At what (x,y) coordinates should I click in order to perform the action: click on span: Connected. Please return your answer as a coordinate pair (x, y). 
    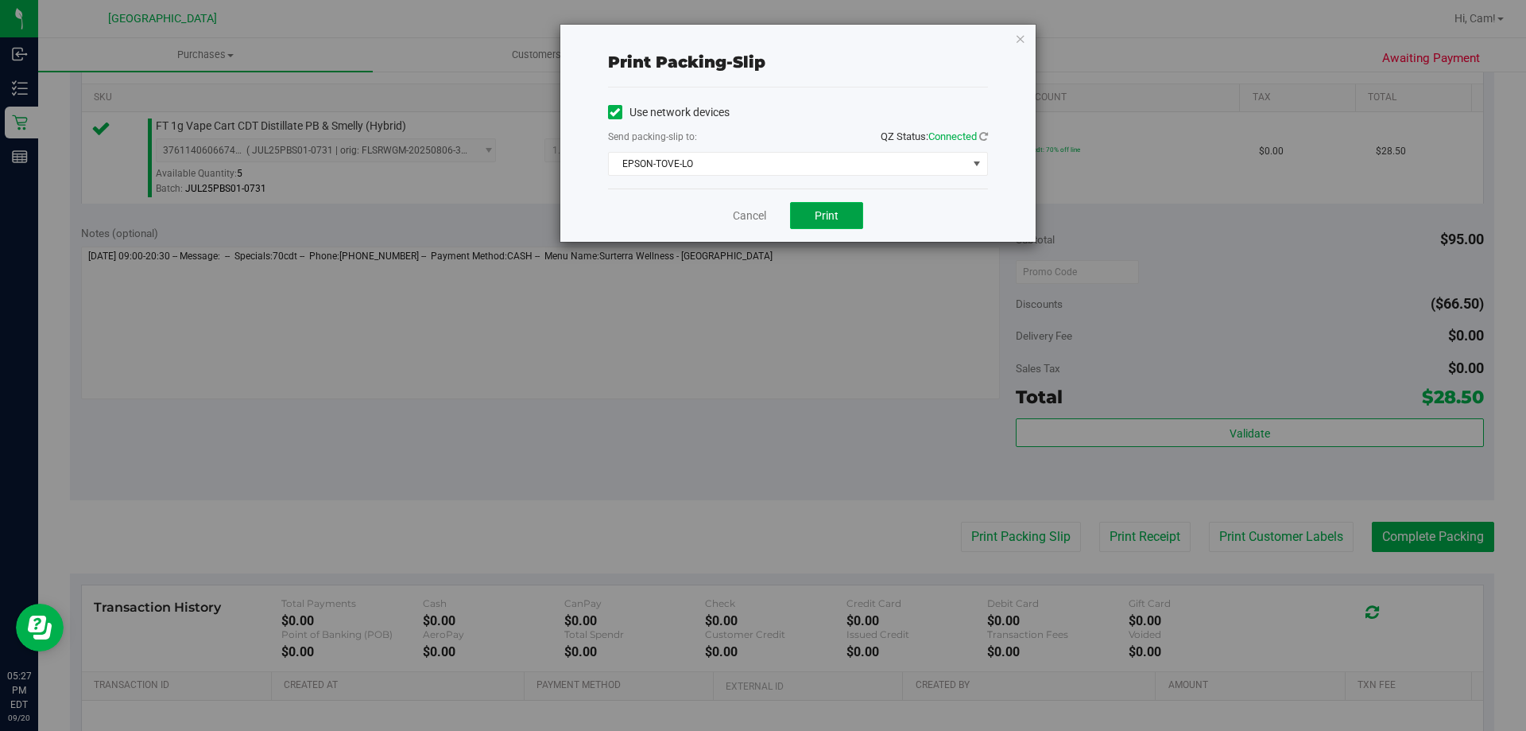
    Looking at the image, I should click on (952, 136).